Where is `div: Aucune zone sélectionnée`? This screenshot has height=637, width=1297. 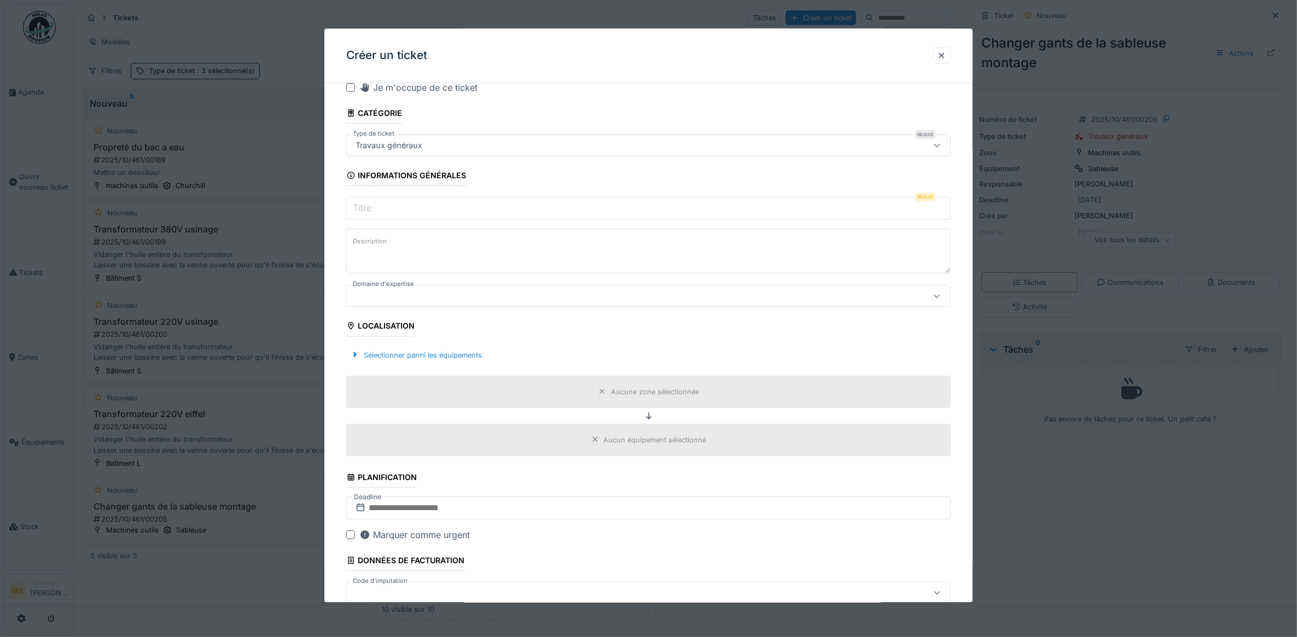
div: Aucune zone sélectionnée is located at coordinates (655, 392).